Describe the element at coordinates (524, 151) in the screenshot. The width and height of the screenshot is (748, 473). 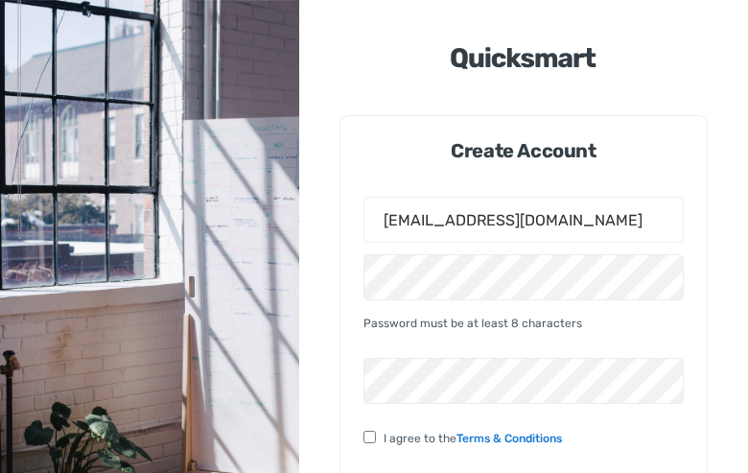
I see `h6: Create Account` at that location.